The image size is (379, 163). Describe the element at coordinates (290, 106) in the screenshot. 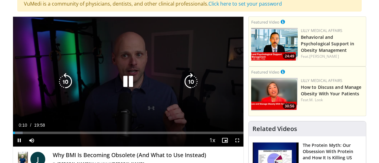

I see `span: 30:56` at that location.